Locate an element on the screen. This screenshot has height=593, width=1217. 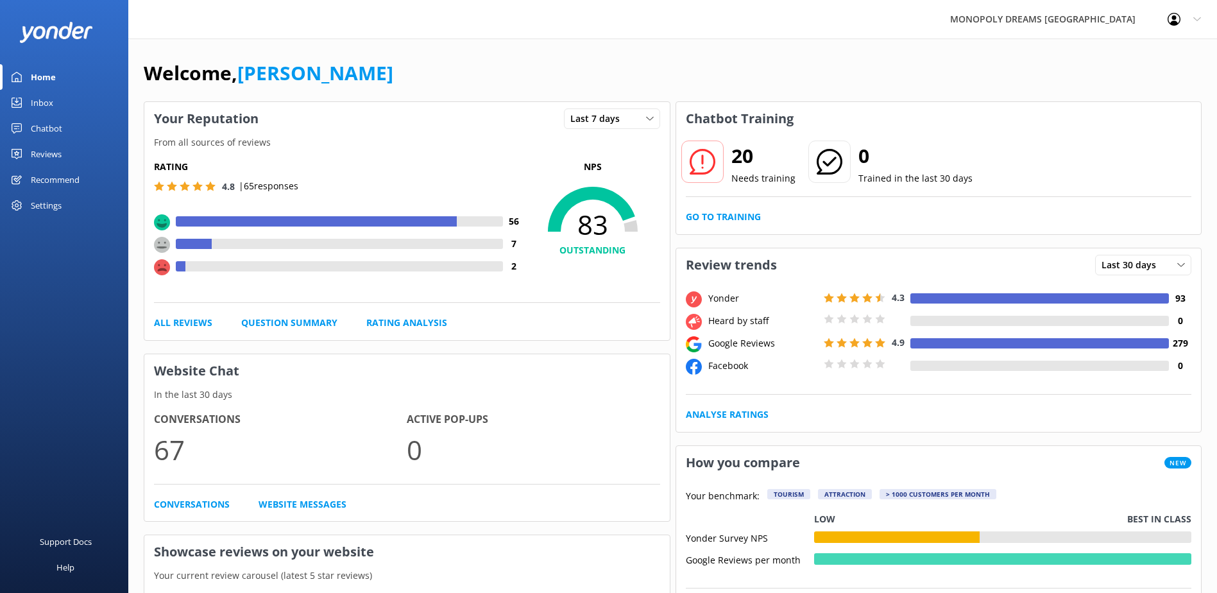
span: 83 is located at coordinates (593, 224).